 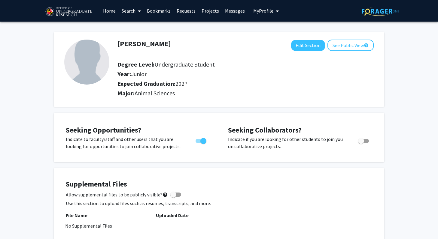 What do you see at coordinates (186, 11) in the screenshot?
I see `a: Requests` at bounding box center [186, 11].